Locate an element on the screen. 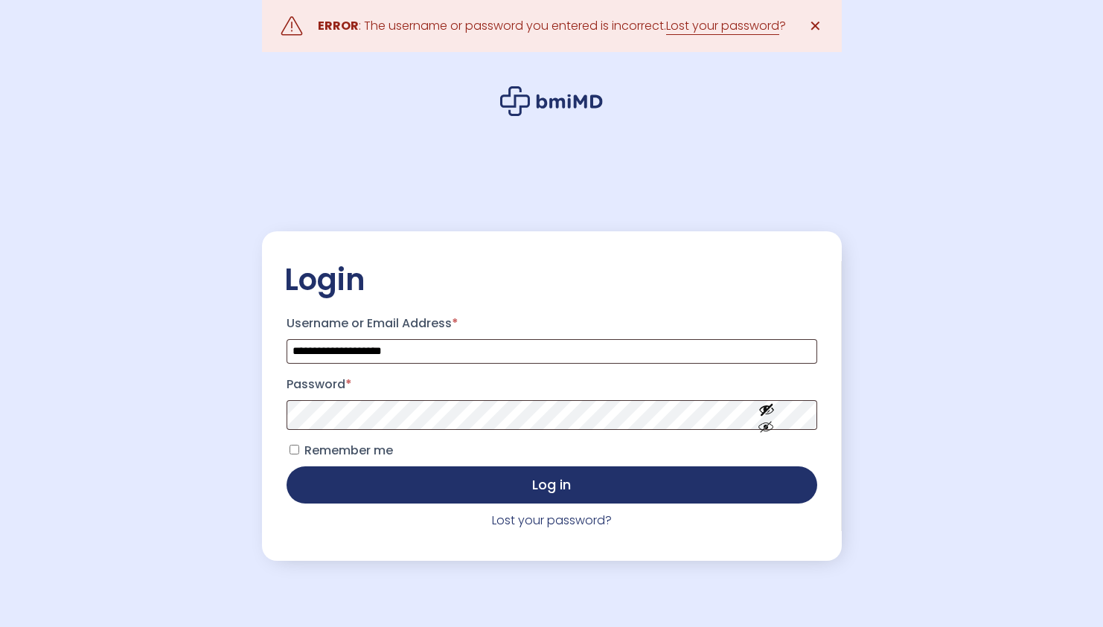  div: : The username or password you entered is incorrect. ? is located at coordinates (551, 26).